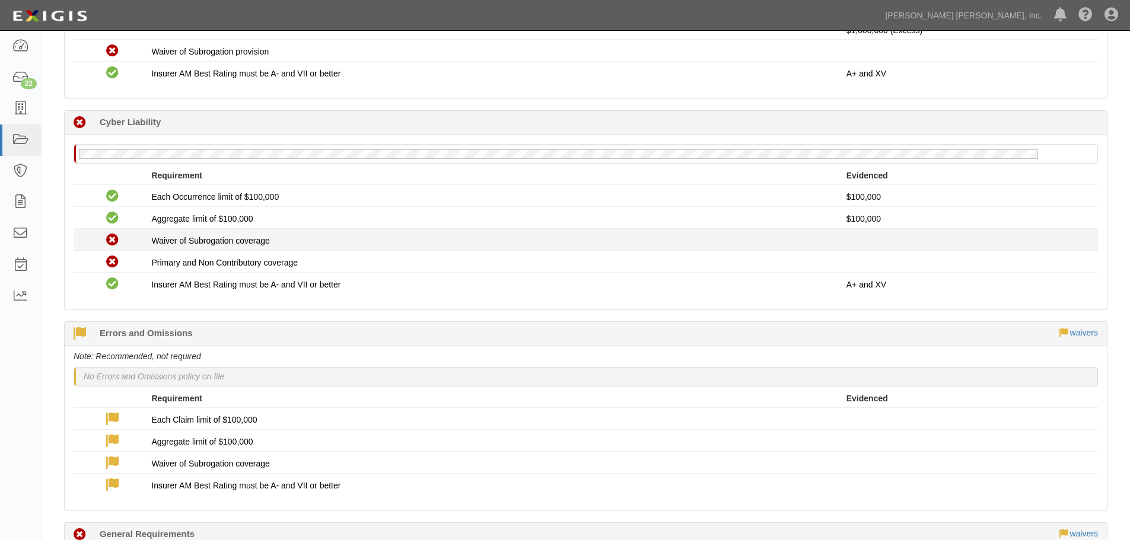  Describe the element at coordinates (28, 84) in the screenshot. I see `div: 22` at that location.